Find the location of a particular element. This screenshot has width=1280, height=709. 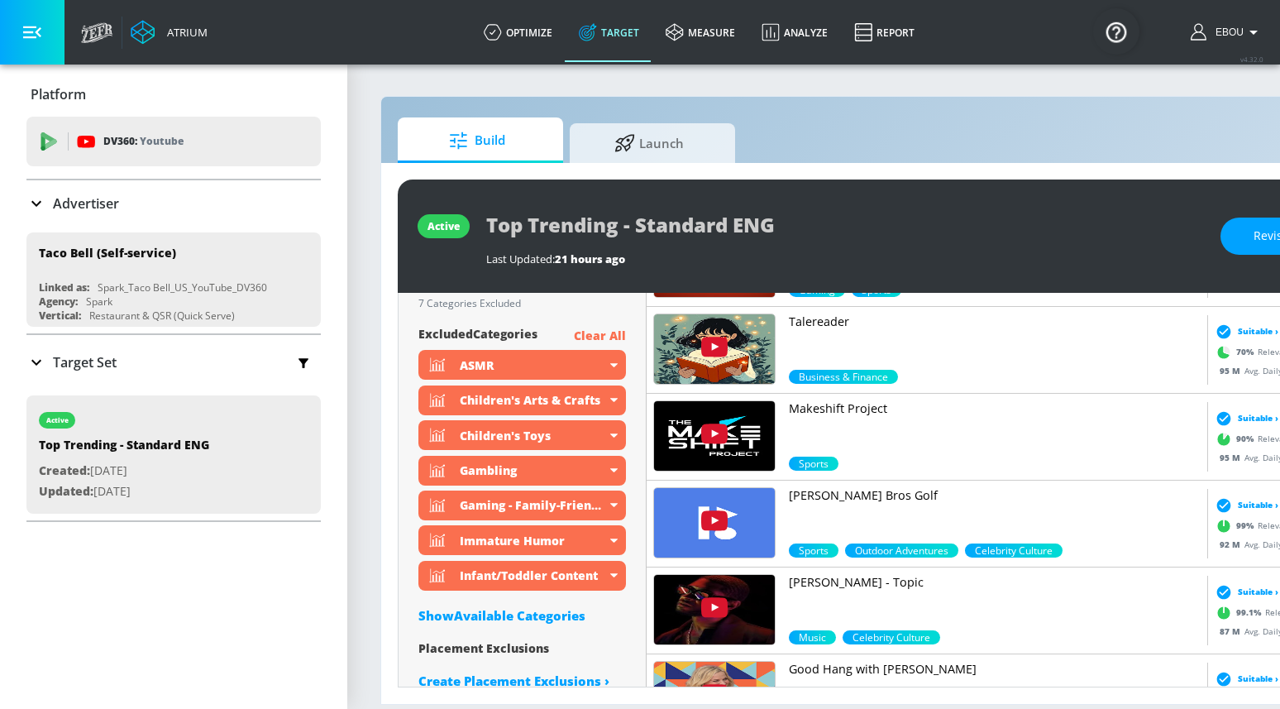

span: excluded Categories is located at coordinates (478, 336).